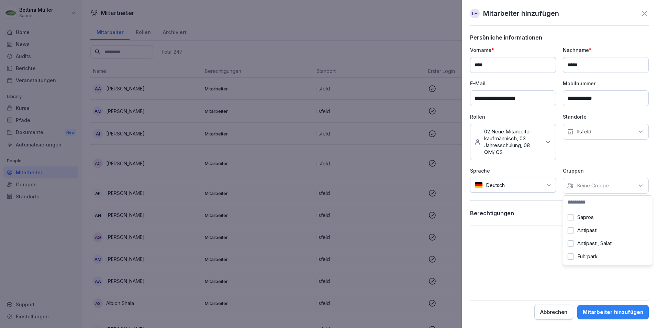 This screenshot has width=657, height=328. Describe the element at coordinates (613, 312) in the screenshot. I see `div: Mitarbeiter hinzufügen` at that location.